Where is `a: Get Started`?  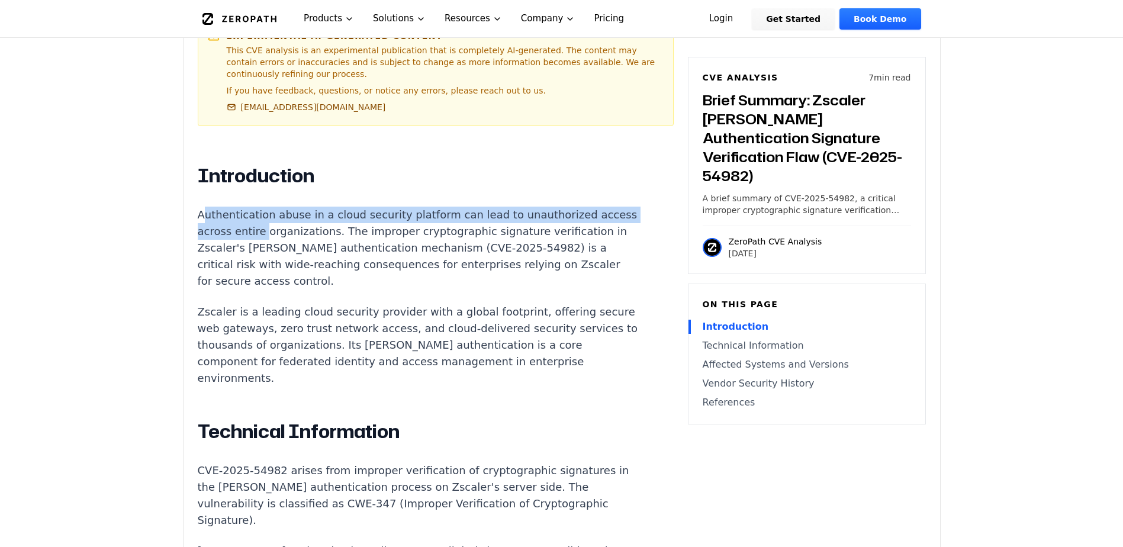
a: Get Started is located at coordinates (793, 19).